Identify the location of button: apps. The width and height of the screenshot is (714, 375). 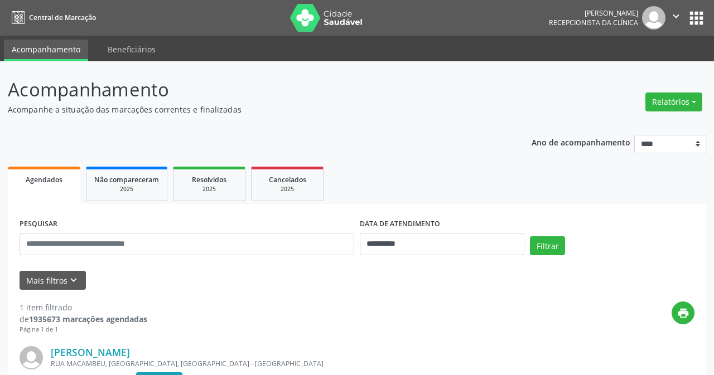
(696, 18).